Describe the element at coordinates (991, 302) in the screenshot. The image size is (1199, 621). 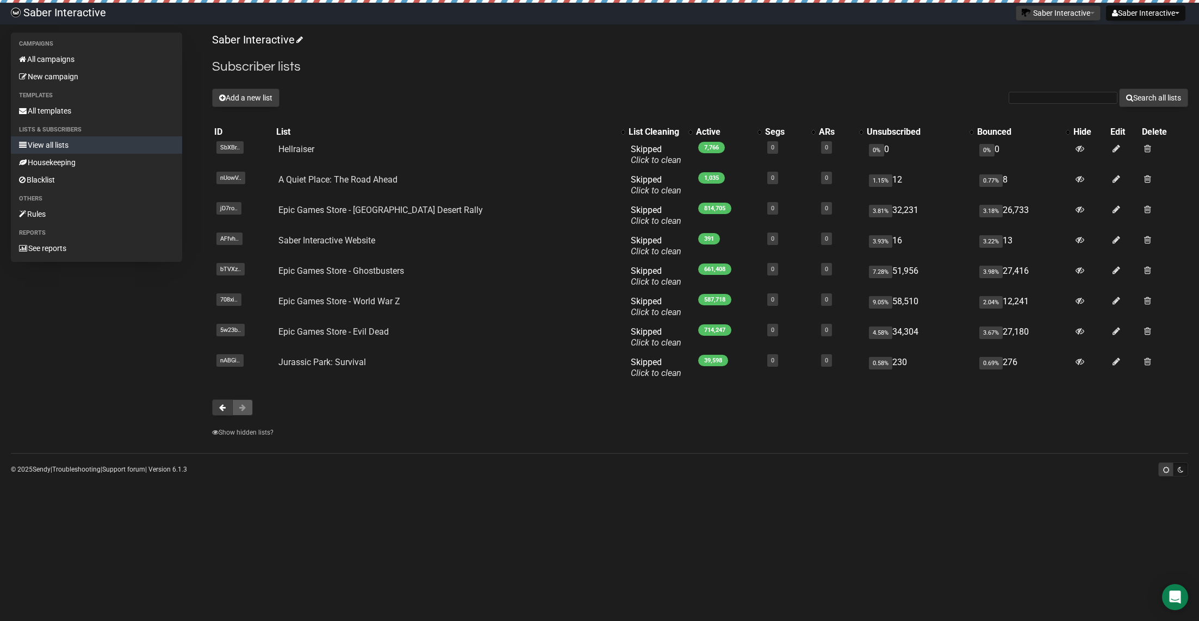
I see `span: 2.04%` at that location.